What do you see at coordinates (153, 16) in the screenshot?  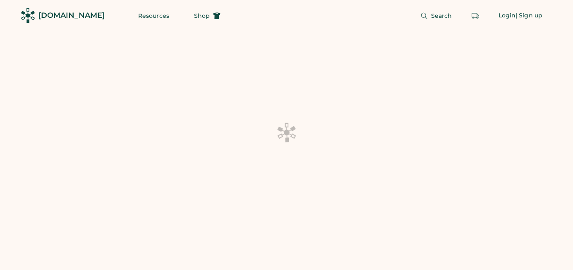 I see `button: Resources` at bounding box center [153, 16].